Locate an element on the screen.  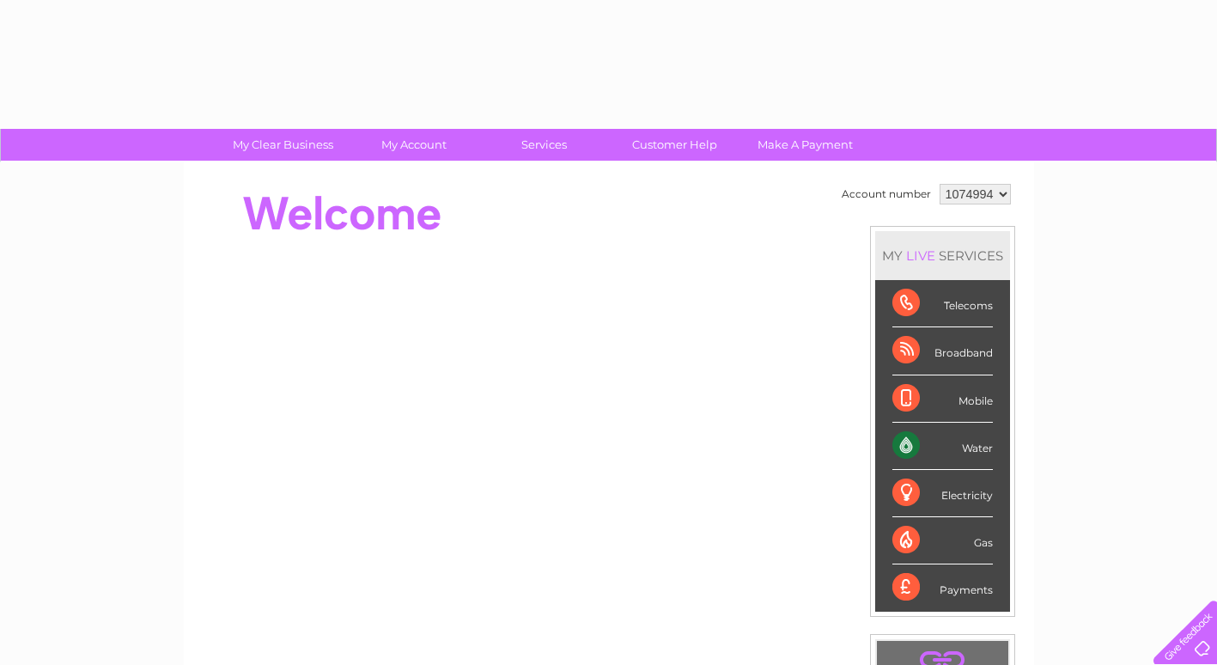
div: Telecoms is located at coordinates (942, 303).